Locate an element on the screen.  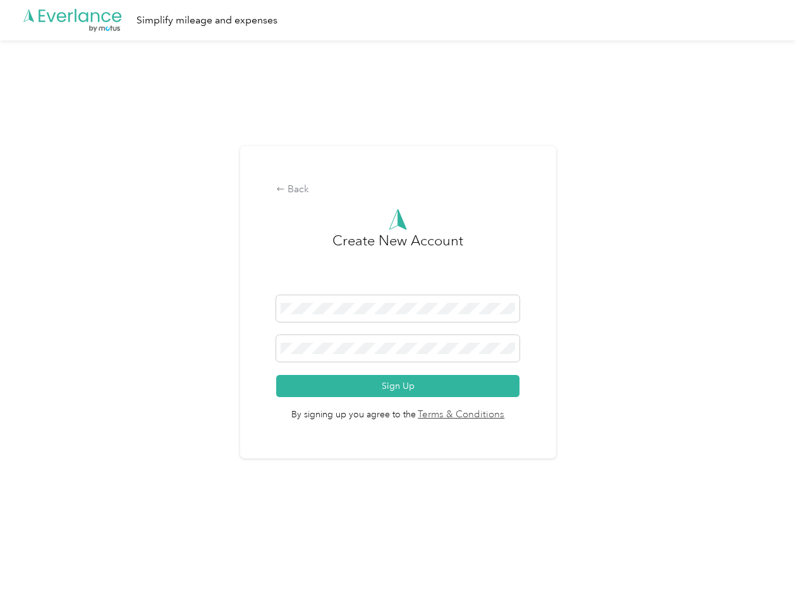
div: Back is located at coordinates (398, 190).